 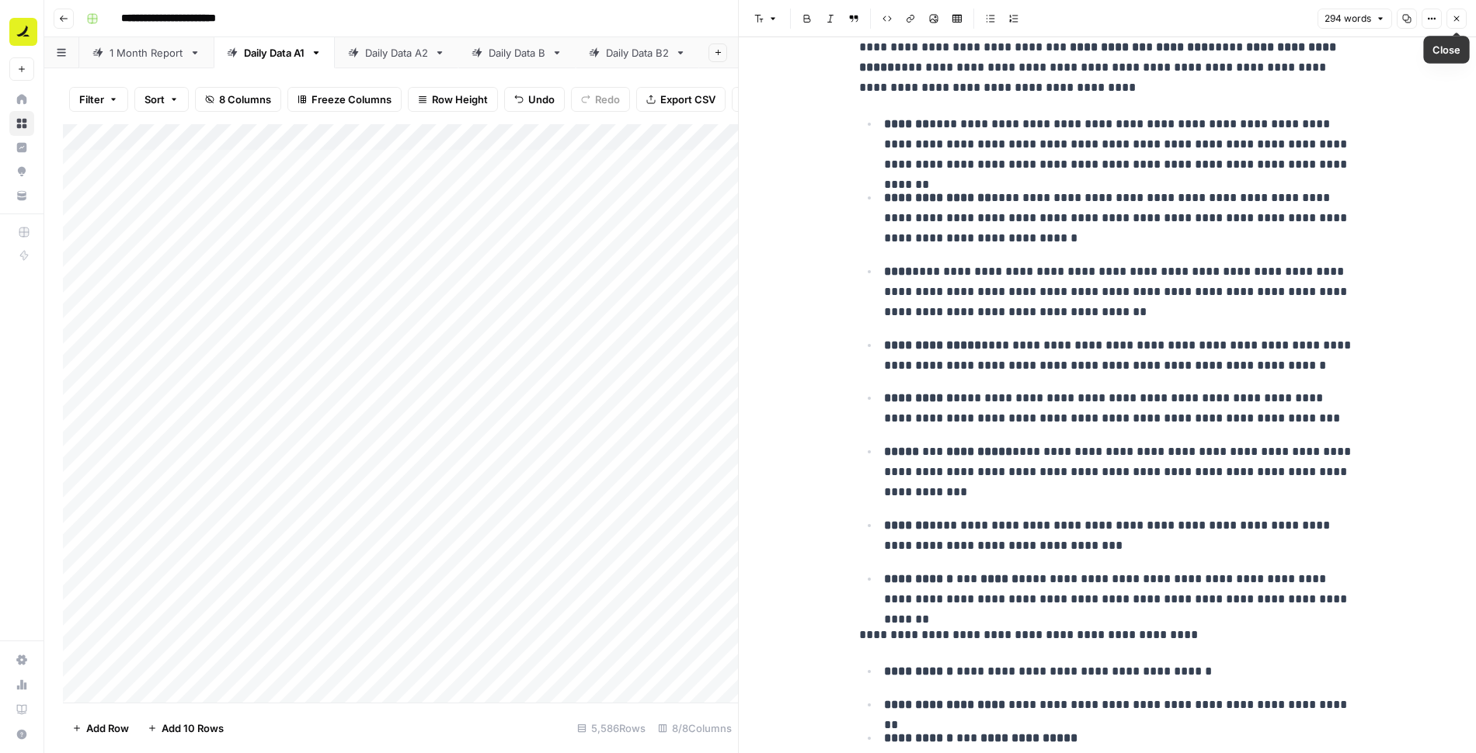 I want to click on span: Freeze Columns, so click(x=351, y=99).